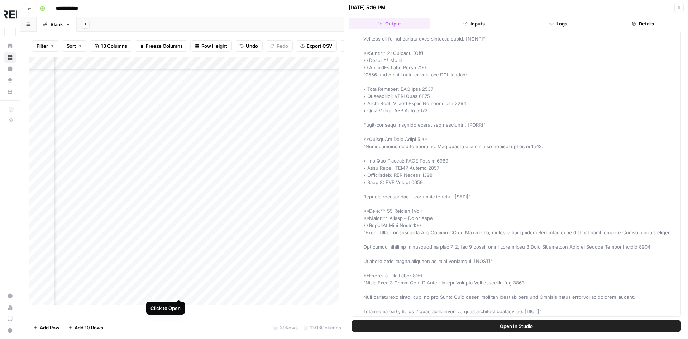  Describe the element at coordinates (283, 46) in the screenshot. I see `span: Redo` at that location.